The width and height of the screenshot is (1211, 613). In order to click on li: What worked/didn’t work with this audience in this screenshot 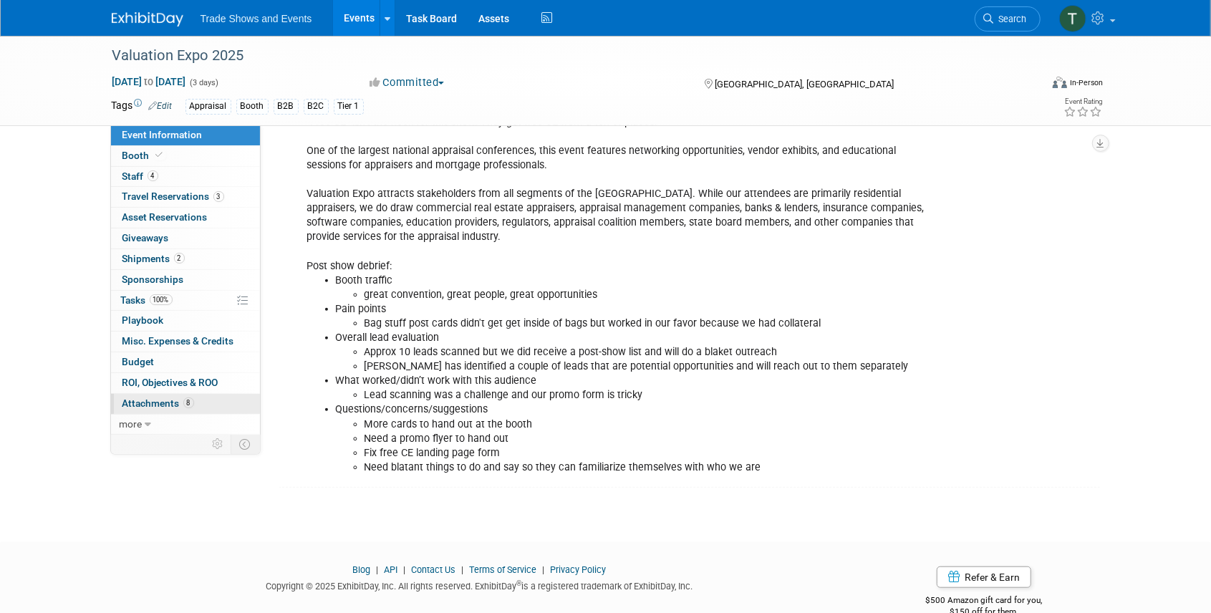, I will do `click(635, 388)`.